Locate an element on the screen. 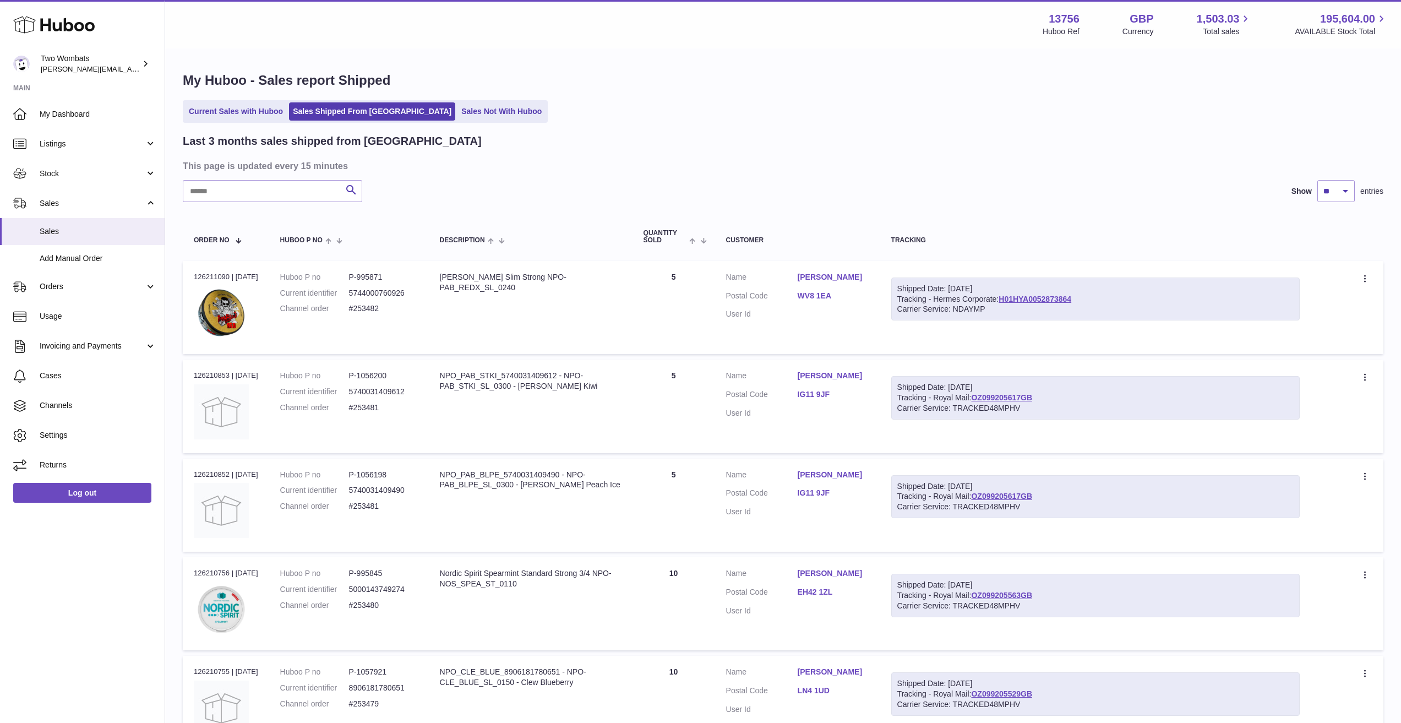 Image resolution: width=1401 pixels, height=723 pixels. span: Channels is located at coordinates (98, 405).